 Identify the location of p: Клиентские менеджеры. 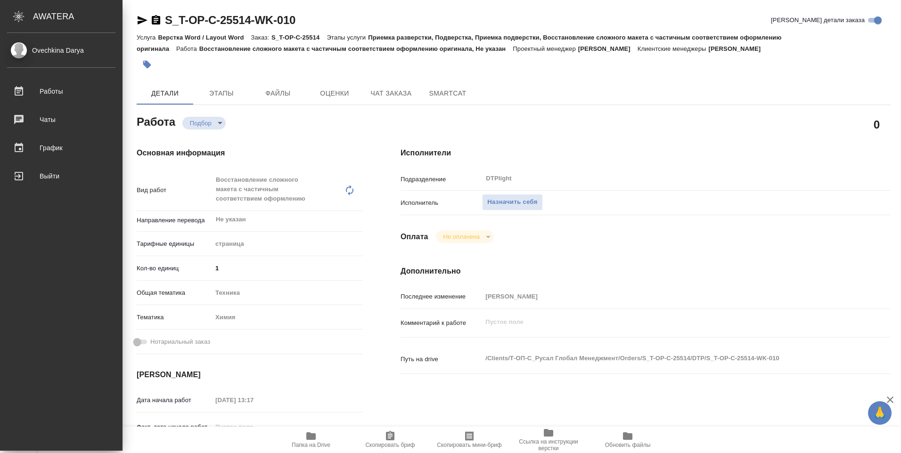
(673, 49).